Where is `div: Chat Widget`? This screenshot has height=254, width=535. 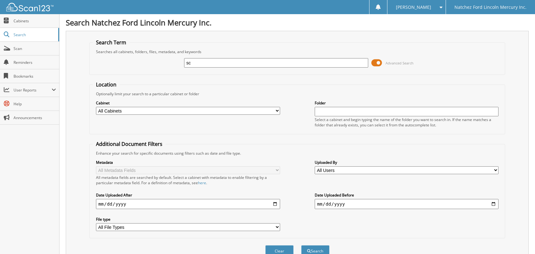 div: Chat Widget is located at coordinates (519, 239).